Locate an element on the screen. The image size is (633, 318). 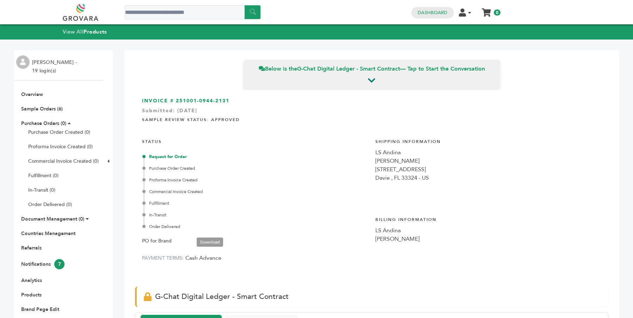
h4: Sample Review Status: Approved is located at coordinates (372, 119).